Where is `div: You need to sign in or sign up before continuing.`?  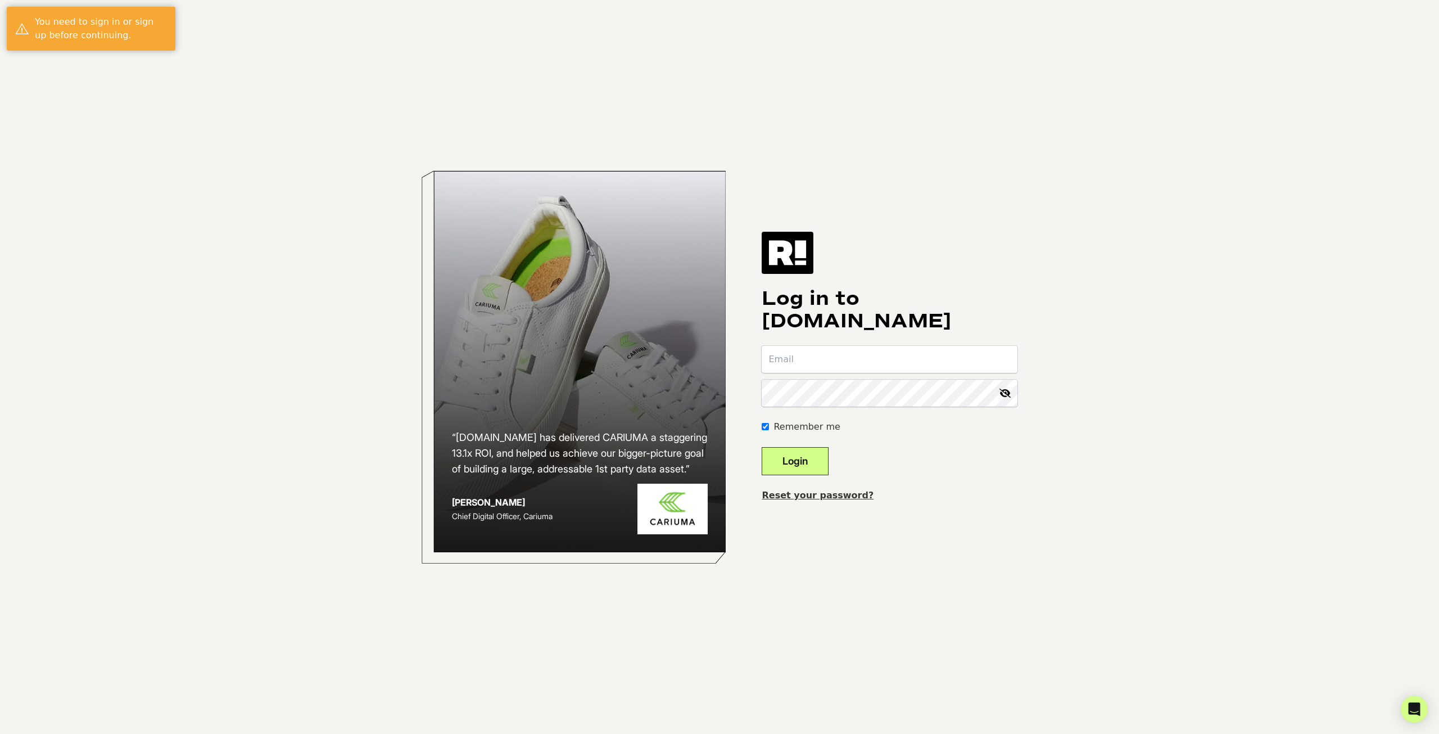 div: You need to sign in or sign up before continuing. is located at coordinates (101, 29).